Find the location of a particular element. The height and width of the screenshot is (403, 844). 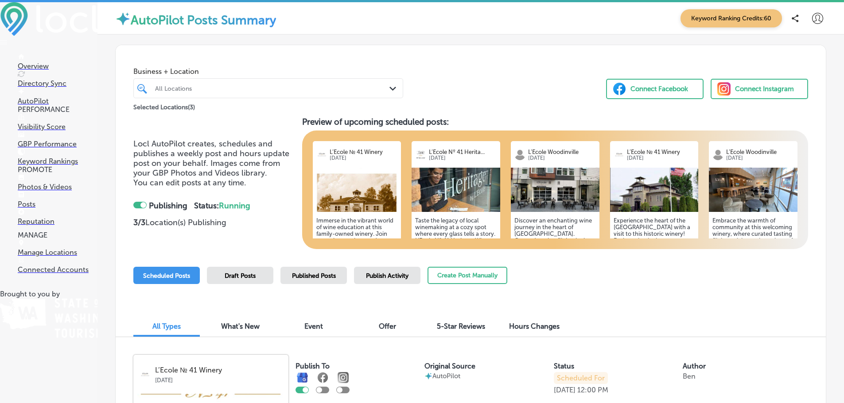

span: Locl AutoPilot creates, schedules and publishes a weekly post and hours update post on your behal... is located at coordinates (211, 159).